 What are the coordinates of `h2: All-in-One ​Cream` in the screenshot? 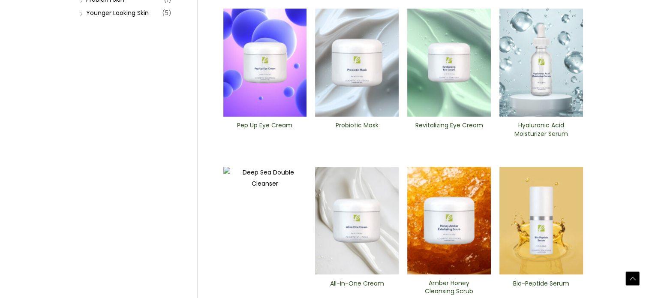 It's located at (356, 287).